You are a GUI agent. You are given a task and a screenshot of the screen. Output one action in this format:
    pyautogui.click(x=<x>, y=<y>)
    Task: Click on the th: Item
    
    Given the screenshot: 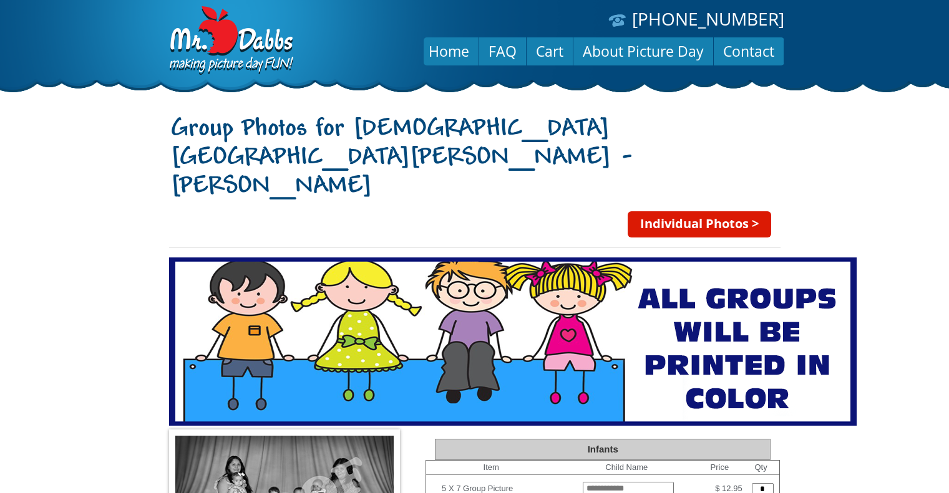 What is the action you would take?
    pyautogui.click(x=491, y=468)
    